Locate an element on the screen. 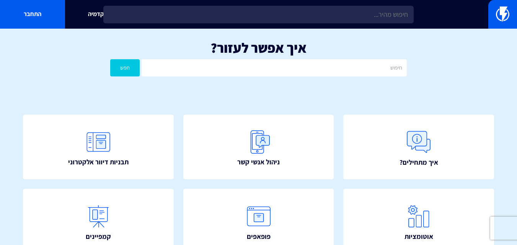 Image resolution: width=517 pixels, height=245 pixels. span: פופאפים is located at coordinates (259, 237).